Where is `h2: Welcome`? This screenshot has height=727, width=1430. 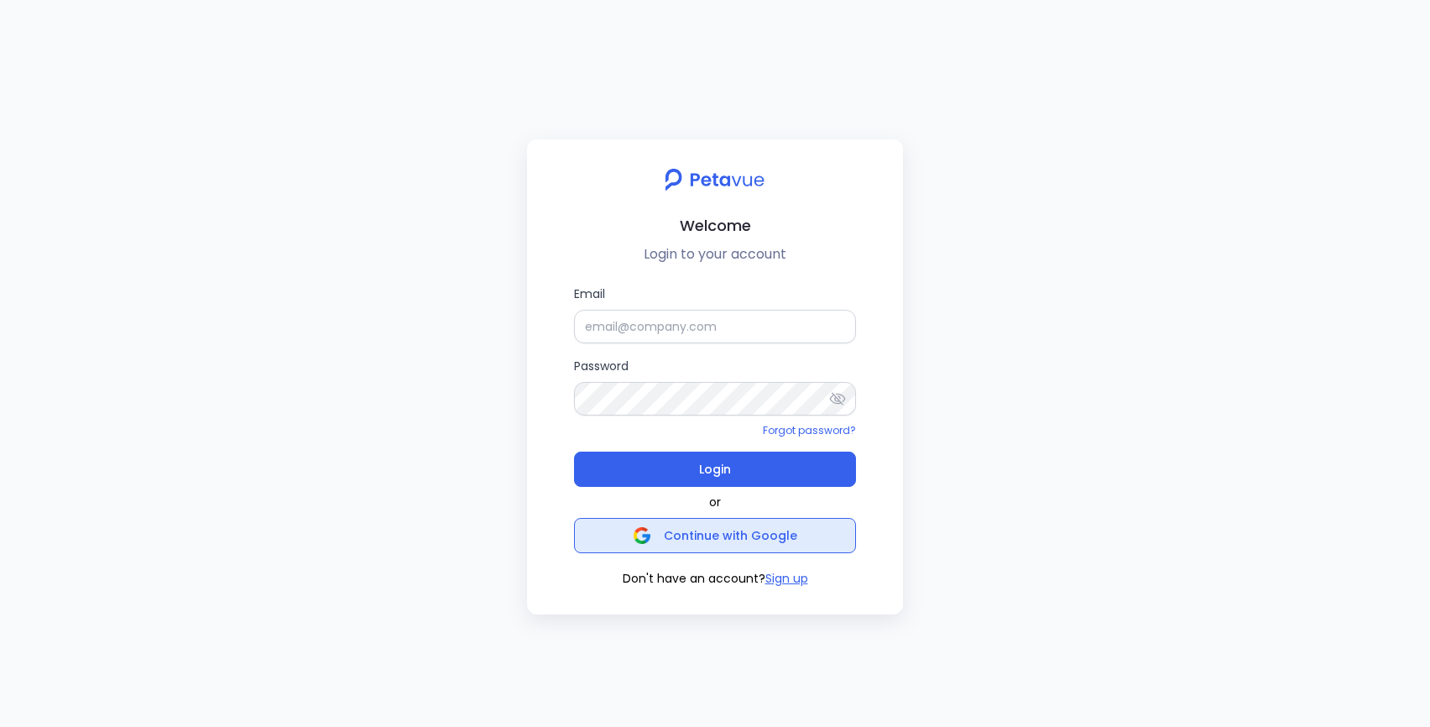
h2: Welcome is located at coordinates (715, 225).